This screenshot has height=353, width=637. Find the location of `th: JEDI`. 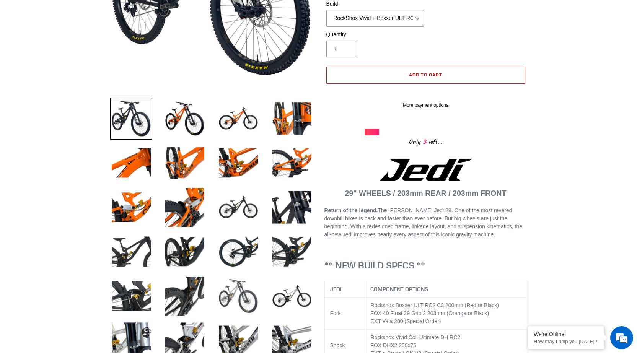

th: JEDI is located at coordinates (345, 290).